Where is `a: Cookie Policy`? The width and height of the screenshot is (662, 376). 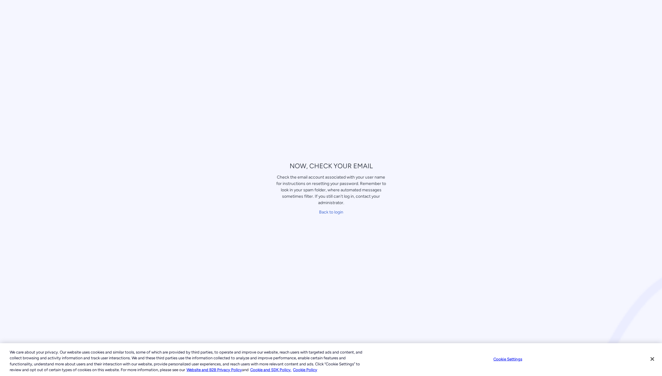
a: Cookie Policy is located at coordinates (305, 369).